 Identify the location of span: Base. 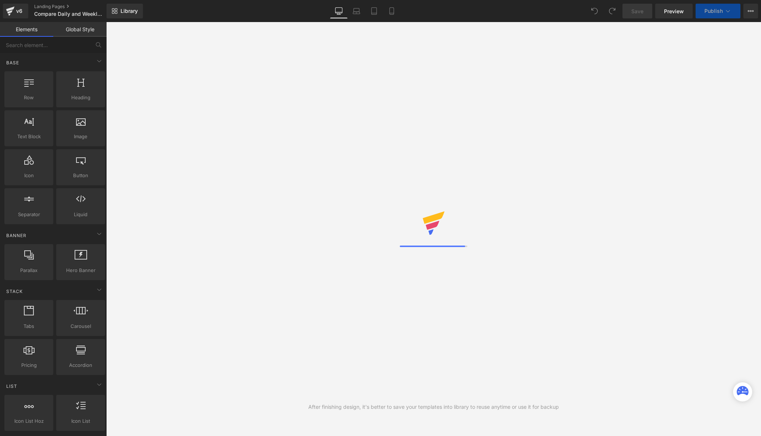
(12, 62).